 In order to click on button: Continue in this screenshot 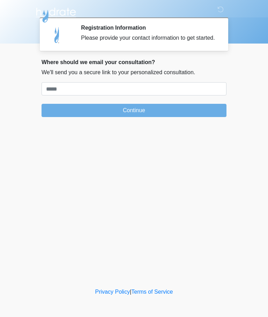, I will do `click(134, 110)`.